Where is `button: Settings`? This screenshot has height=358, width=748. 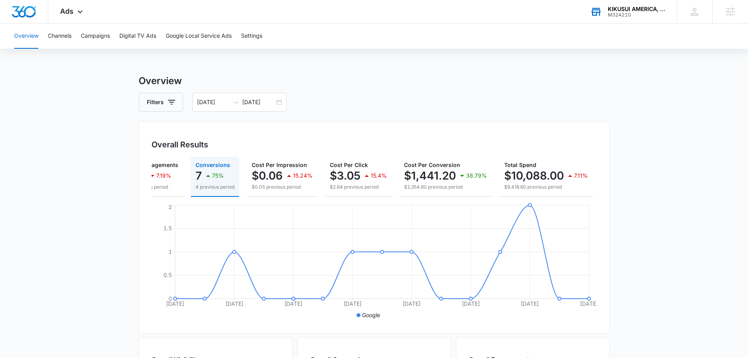
button: Settings is located at coordinates (252, 36).